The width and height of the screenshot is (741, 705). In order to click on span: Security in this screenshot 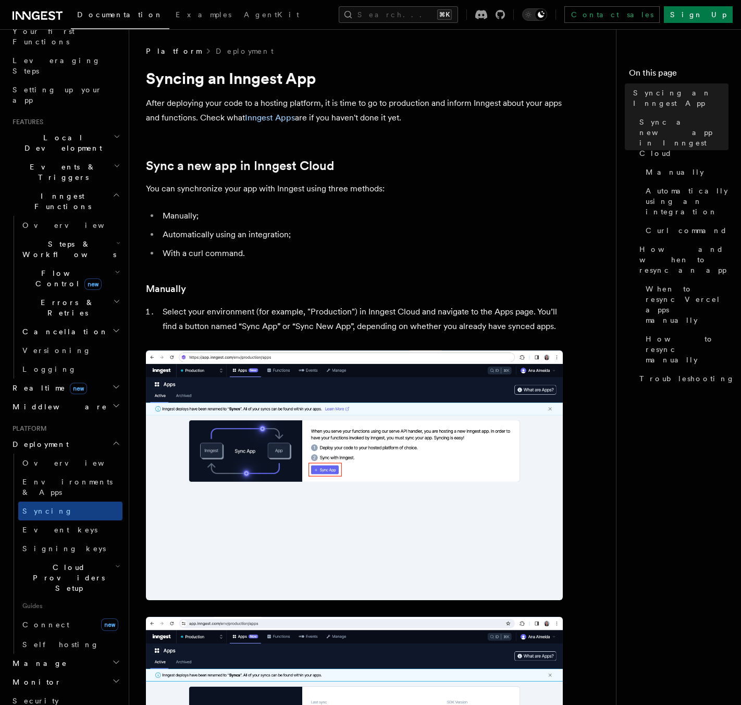, I will do `click(35, 701)`.